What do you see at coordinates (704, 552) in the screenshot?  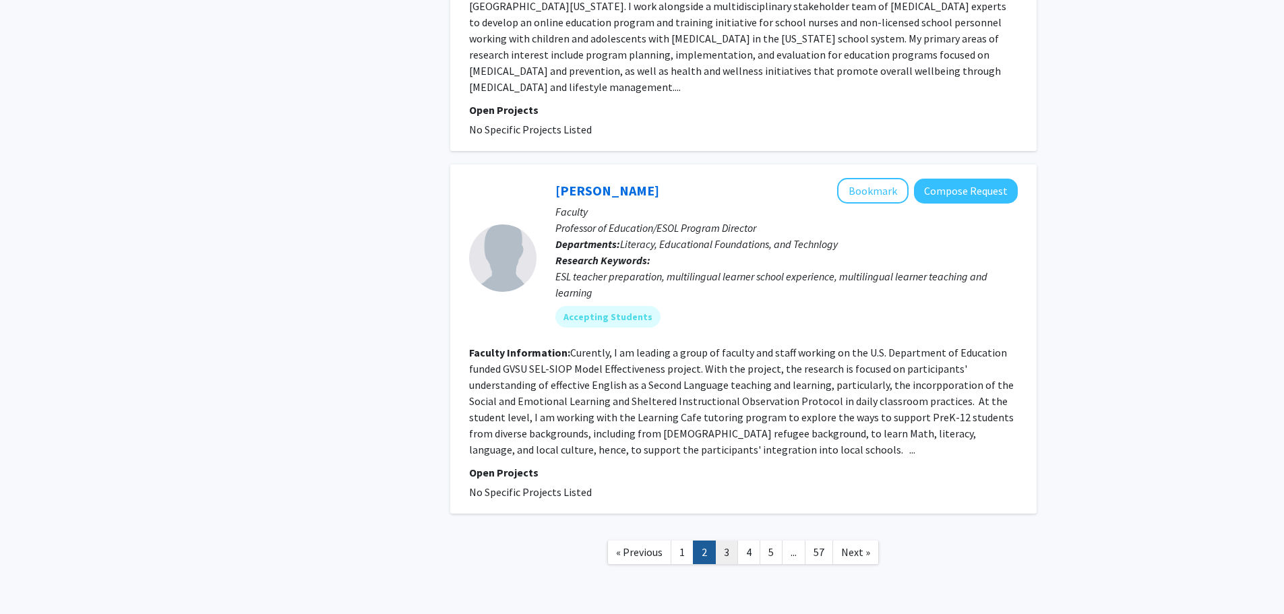 I see `a: 2` at bounding box center [704, 552].